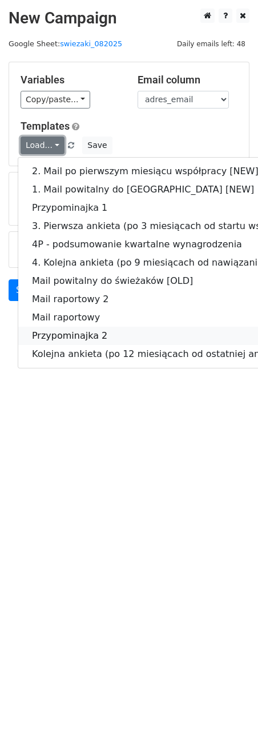 The height and width of the screenshot is (734, 258). What do you see at coordinates (65, 43) in the screenshot?
I see `small: Google Sheet:` at bounding box center [65, 43].